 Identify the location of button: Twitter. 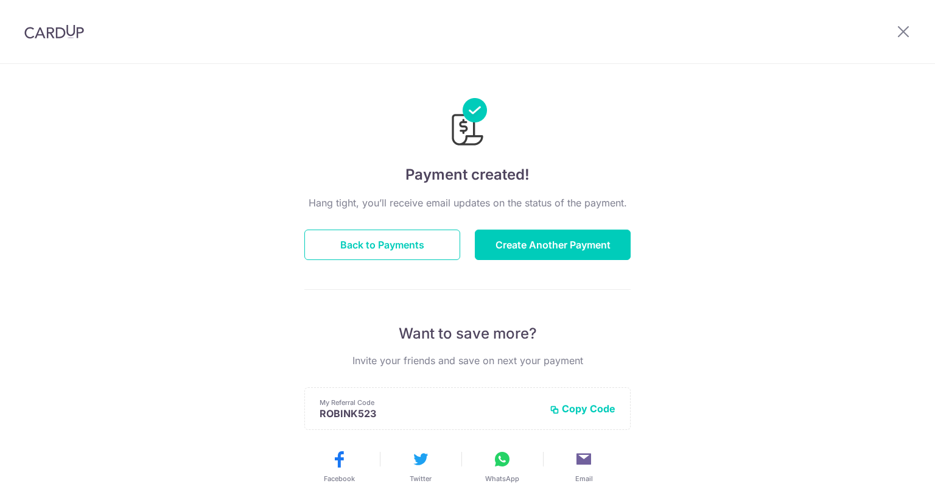
(421, 466).